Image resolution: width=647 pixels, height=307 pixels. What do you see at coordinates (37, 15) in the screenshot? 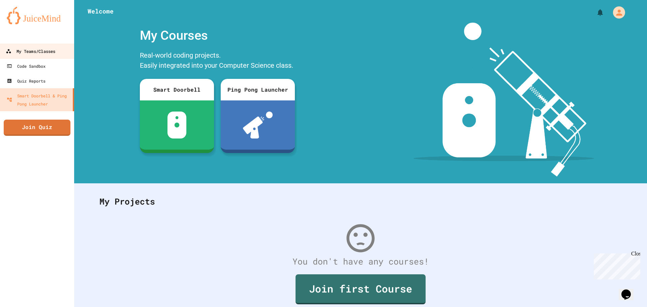
I see `img: logo-orange.svg` at bounding box center [37, 15].